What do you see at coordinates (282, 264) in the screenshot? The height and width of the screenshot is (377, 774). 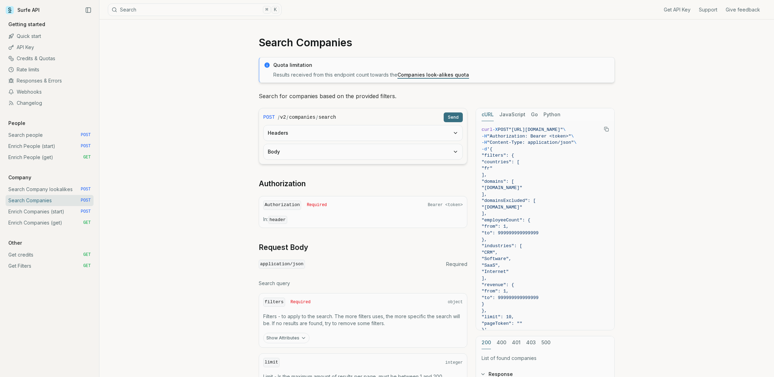 I see `code: application/json` at bounding box center [282, 264].